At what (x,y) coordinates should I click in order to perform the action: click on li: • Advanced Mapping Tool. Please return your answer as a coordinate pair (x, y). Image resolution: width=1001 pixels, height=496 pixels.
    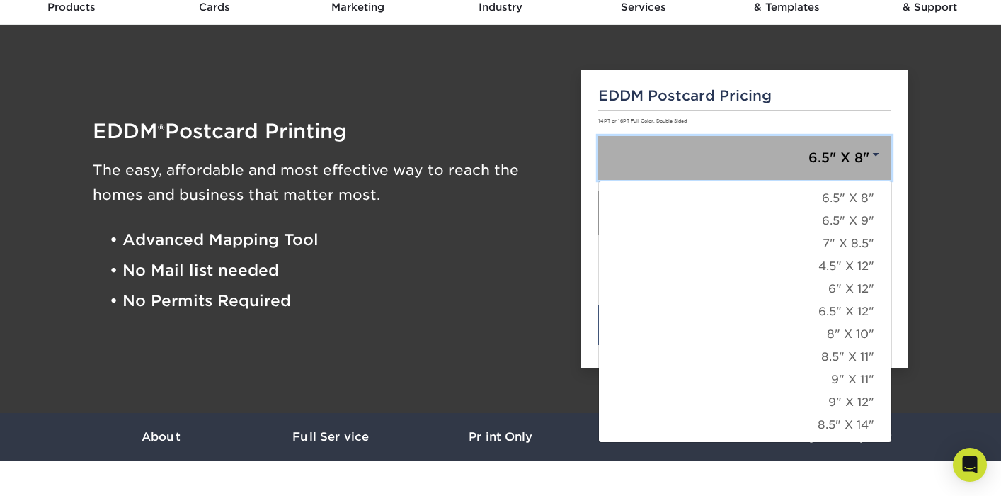
    Looking at the image, I should click on (335, 239).